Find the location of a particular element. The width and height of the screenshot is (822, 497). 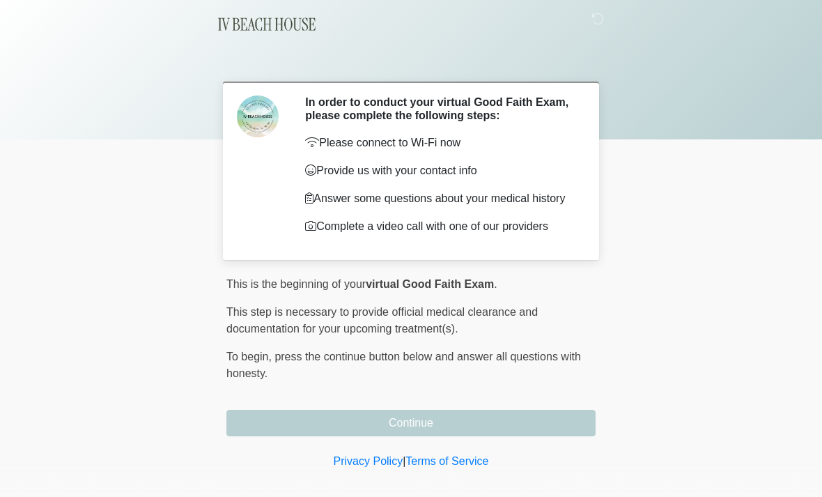

a: Privacy Policy is located at coordinates (369, 461).